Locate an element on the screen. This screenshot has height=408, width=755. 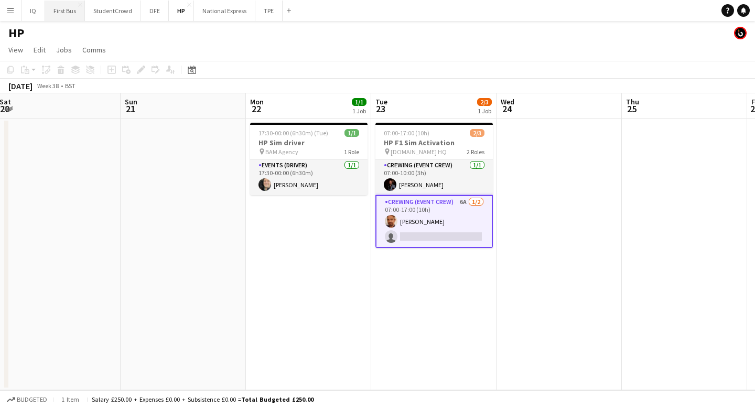
span: 07:00-17:00 (10h) is located at coordinates (407, 133).